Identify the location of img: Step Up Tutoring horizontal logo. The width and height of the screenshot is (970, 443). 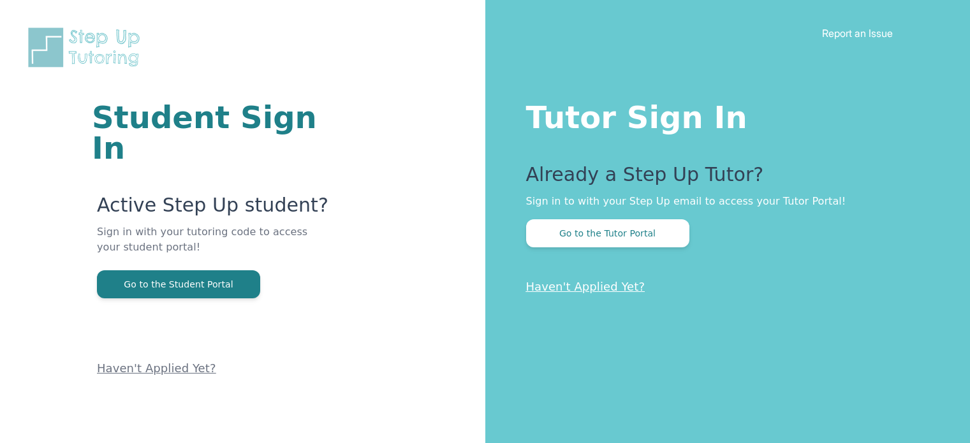
(87, 47).